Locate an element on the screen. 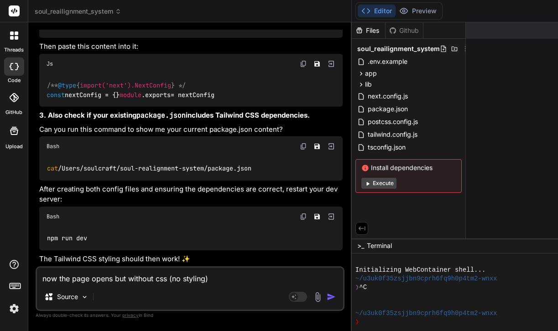 Image resolution: width=558 pixels, height=331 pixels. img: settings is located at coordinates (14, 309).